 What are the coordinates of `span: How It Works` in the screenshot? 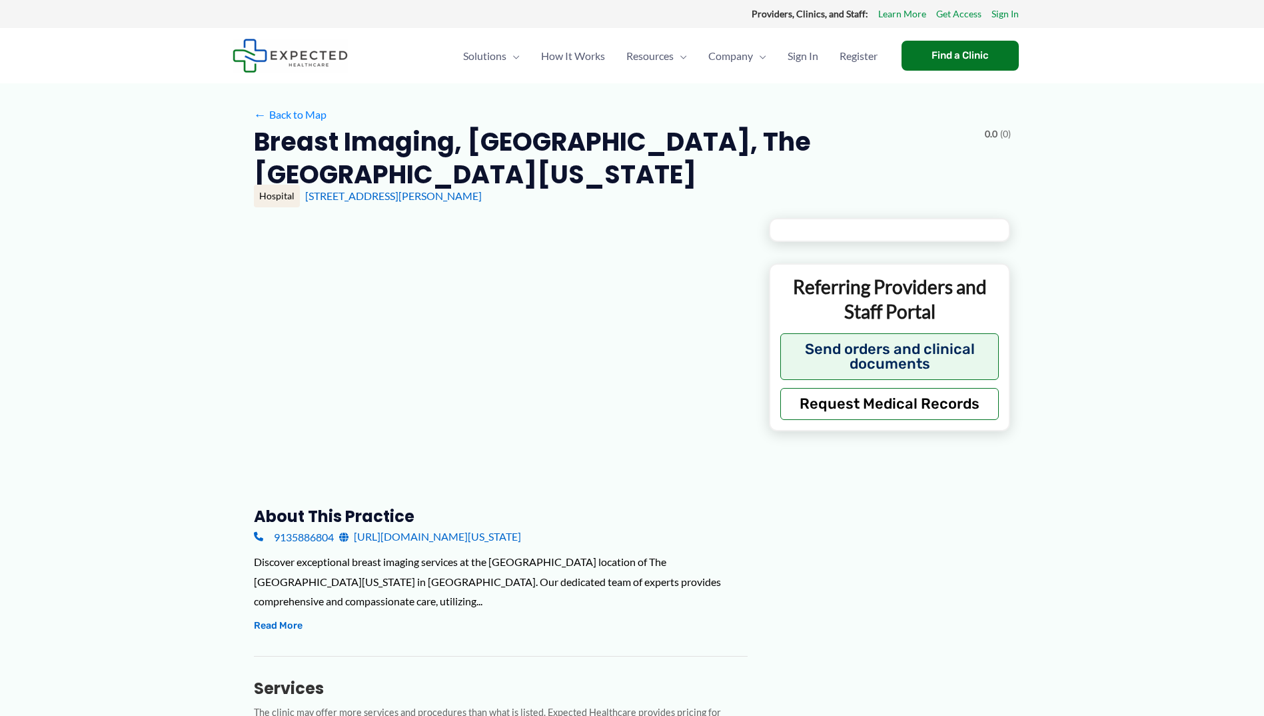 It's located at (573, 56).